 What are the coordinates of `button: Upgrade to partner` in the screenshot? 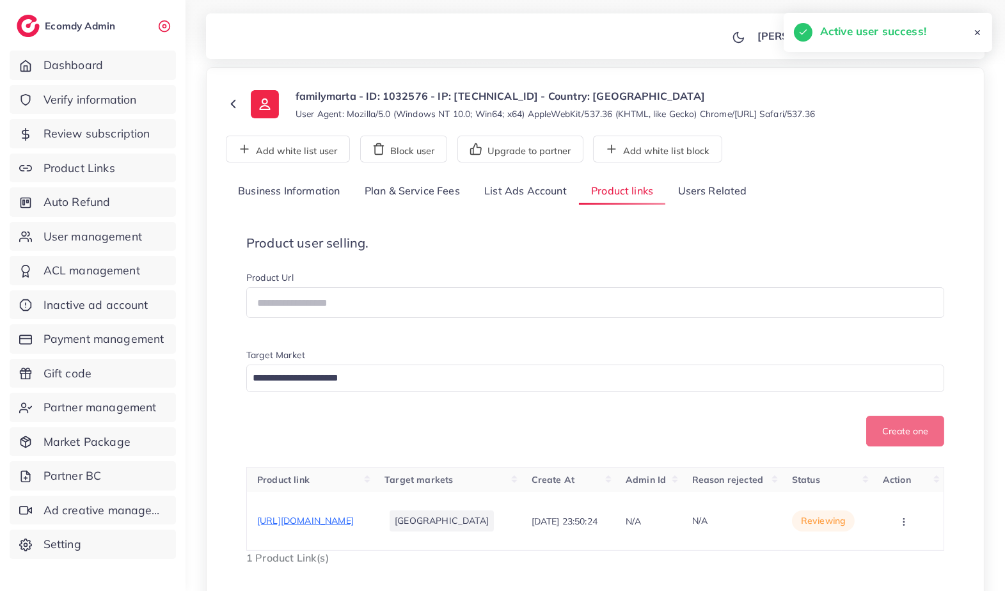 It's located at (520, 149).